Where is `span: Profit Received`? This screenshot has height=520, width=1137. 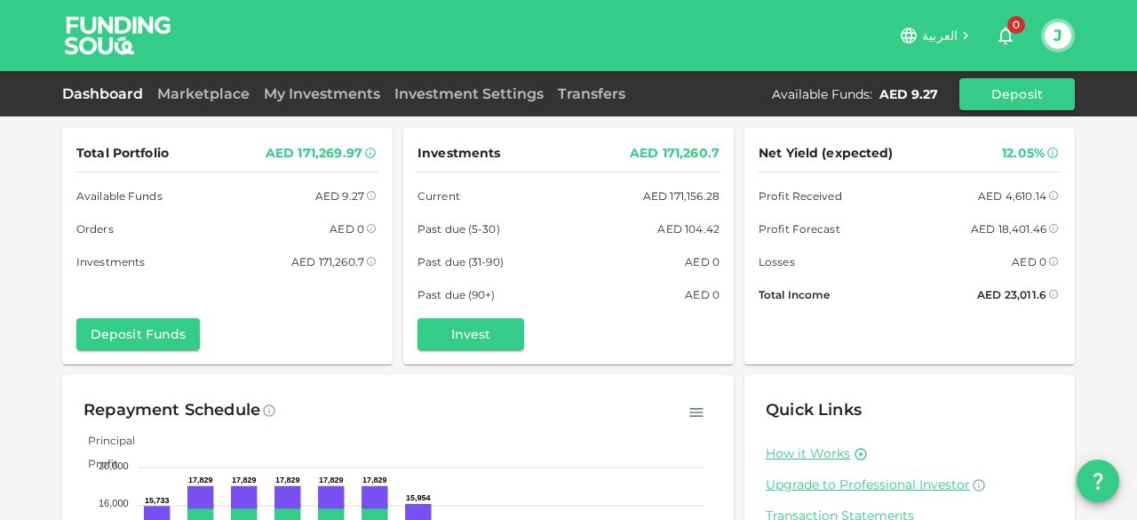
span: Profit Received is located at coordinates (800, 195).